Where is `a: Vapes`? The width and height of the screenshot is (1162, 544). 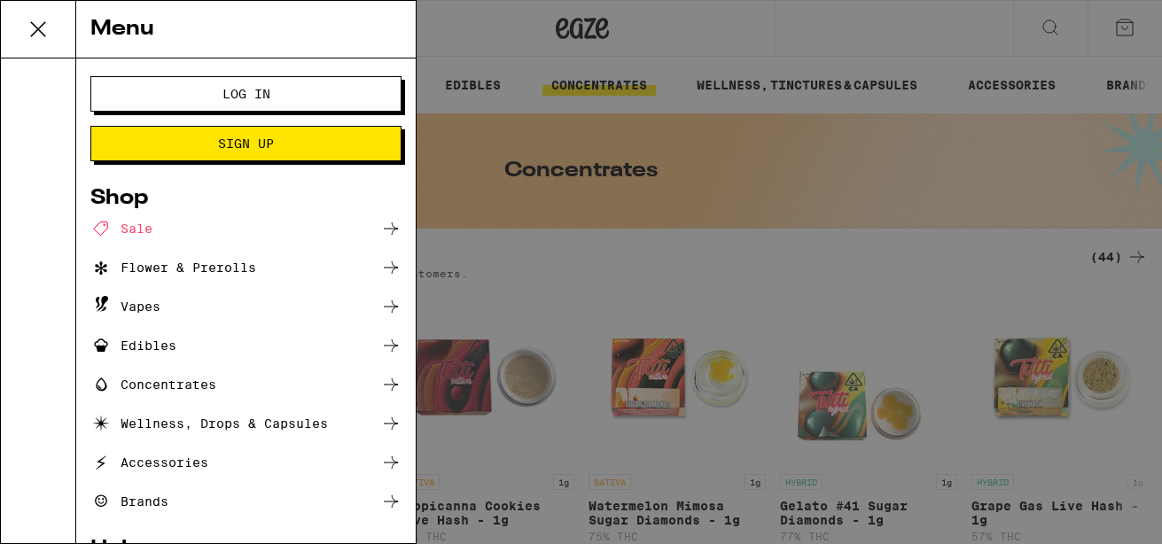 a: Vapes is located at coordinates (246, 307).